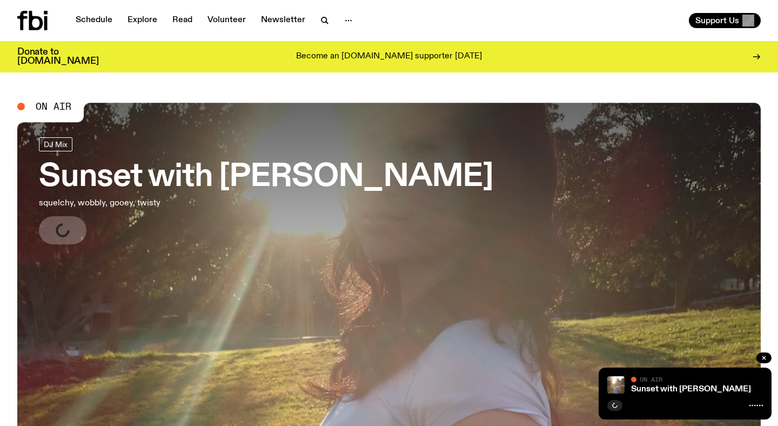 Image resolution: width=778 pixels, height=426 pixels. What do you see at coordinates (142, 21) in the screenshot?
I see `a: Explore` at bounding box center [142, 21].